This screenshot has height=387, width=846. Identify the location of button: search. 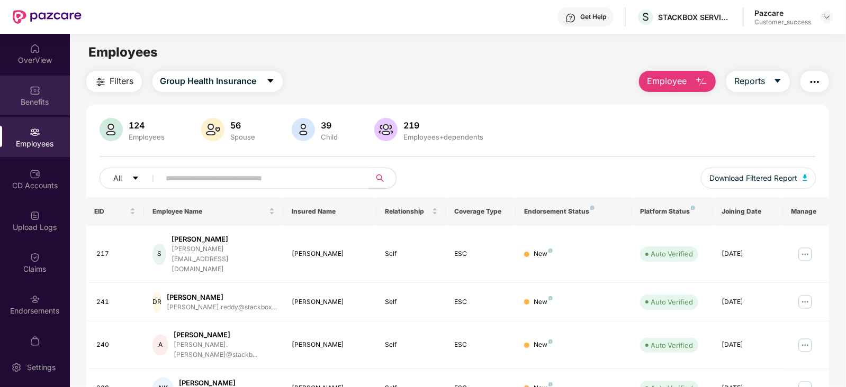
(383, 178).